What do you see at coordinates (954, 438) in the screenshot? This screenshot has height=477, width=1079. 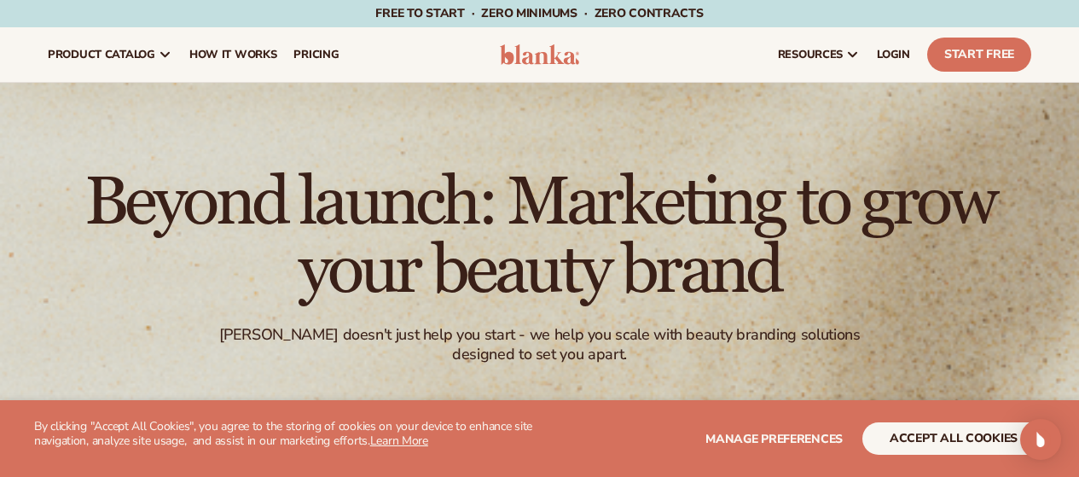 I see `button: accept all cookies` at bounding box center [954, 438].